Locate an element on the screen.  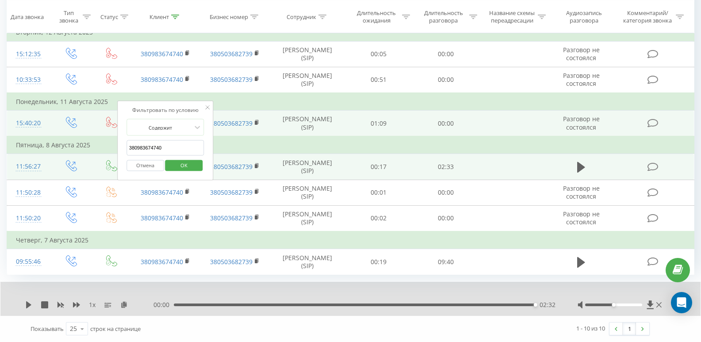
span: 1 x is located at coordinates (92, 305).